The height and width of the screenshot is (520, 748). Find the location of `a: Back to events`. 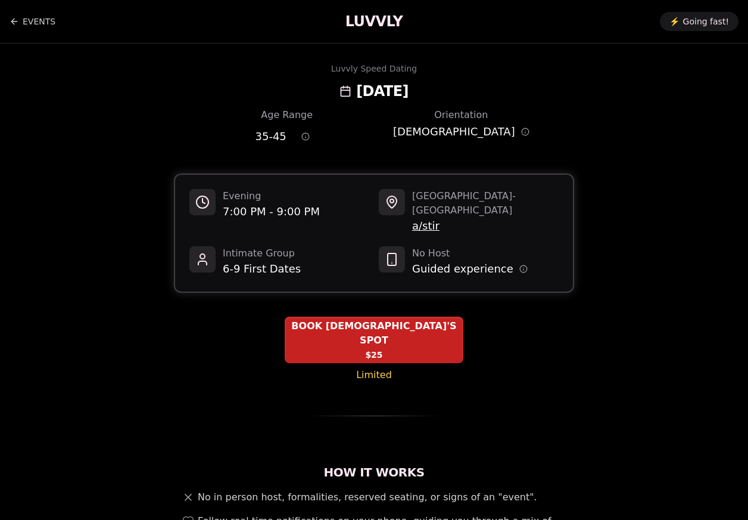

a: Back to events is located at coordinates (32, 21).